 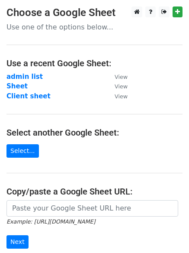 I want to click on h4: Use a recent Google Sheet:, so click(x=94, y=63).